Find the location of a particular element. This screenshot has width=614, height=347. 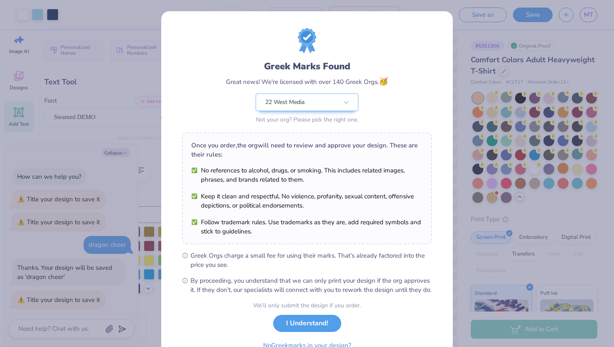

li: No references to alcohol, drugs, or smoking. This includes related images, phrases, and brands re... is located at coordinates (307, 175).